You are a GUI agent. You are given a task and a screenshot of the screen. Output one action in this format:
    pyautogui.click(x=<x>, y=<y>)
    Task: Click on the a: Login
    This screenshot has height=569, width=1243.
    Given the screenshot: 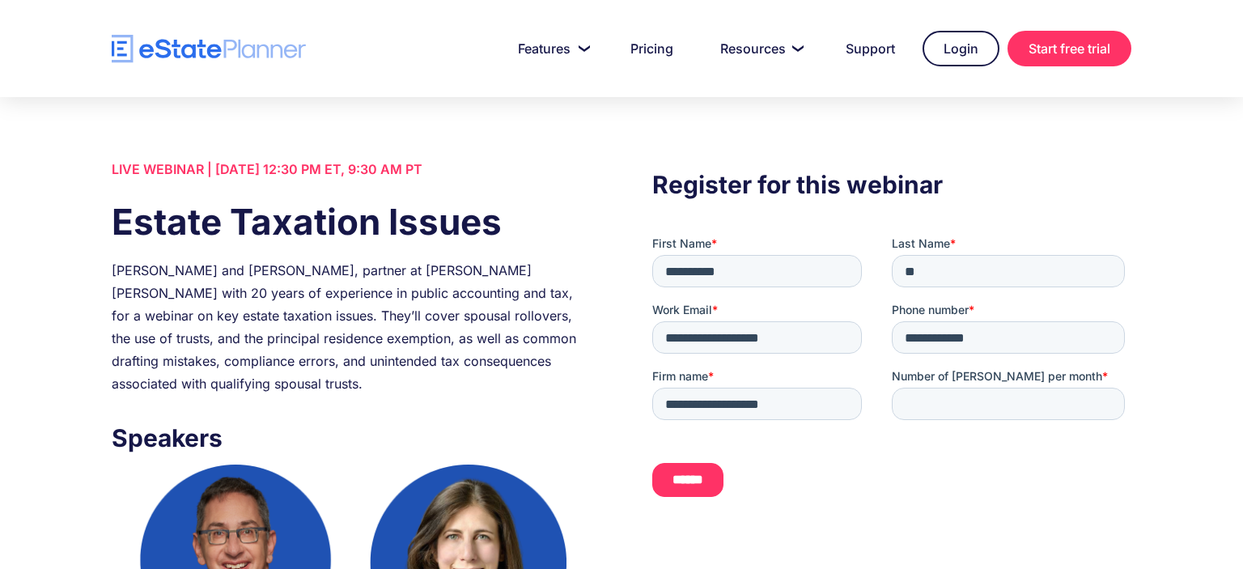 What is the action you would take?
    pyautogui.click(x=961, y=49)
    